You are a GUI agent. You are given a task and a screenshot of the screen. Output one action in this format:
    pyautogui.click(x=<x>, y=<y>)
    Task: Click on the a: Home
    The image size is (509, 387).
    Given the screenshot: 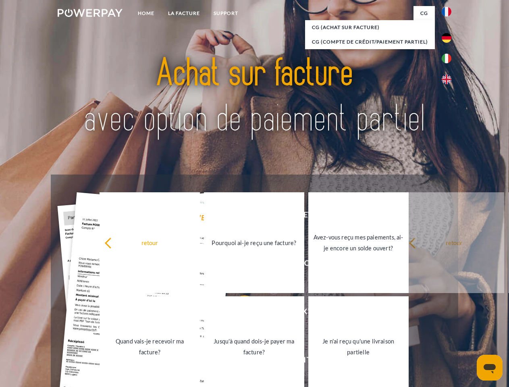 What is the action you would take?
    pyautogui.click(x=146, y=13)
    